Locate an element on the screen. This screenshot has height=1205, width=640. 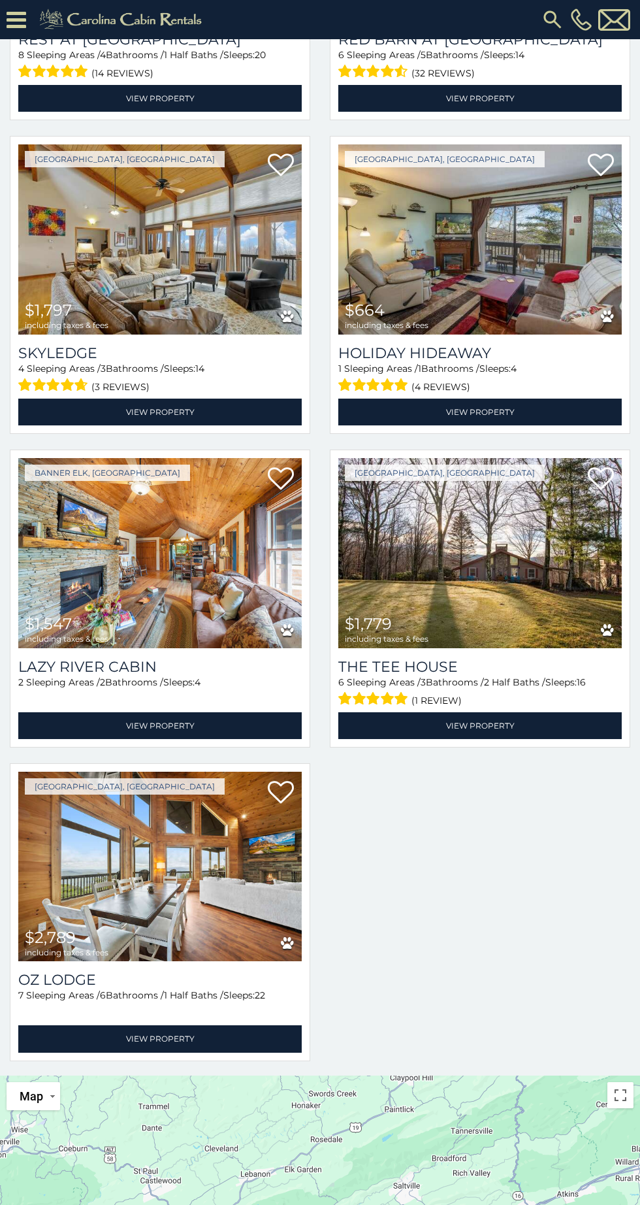
a: The Tee House is located at coordinates (480, 667).